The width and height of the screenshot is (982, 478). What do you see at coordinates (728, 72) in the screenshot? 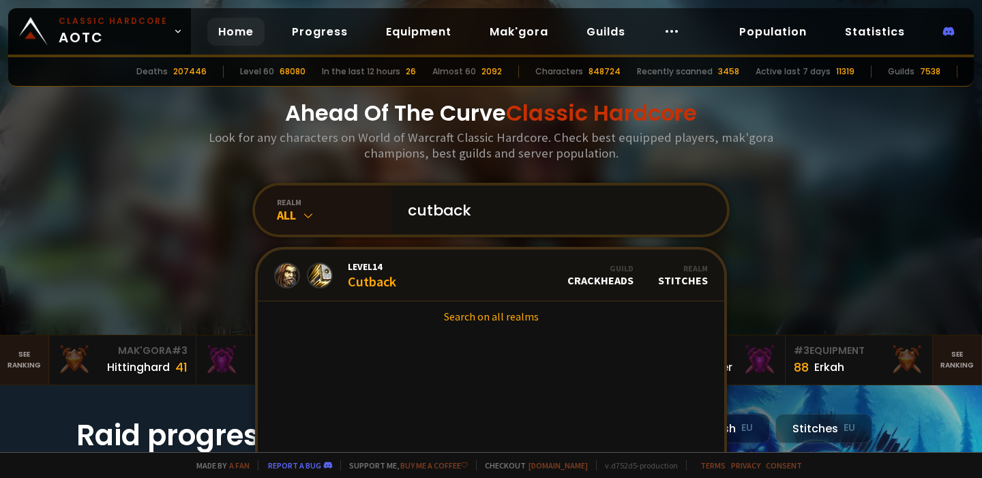
I see `div: 3458` at bounding box center [728, 72].